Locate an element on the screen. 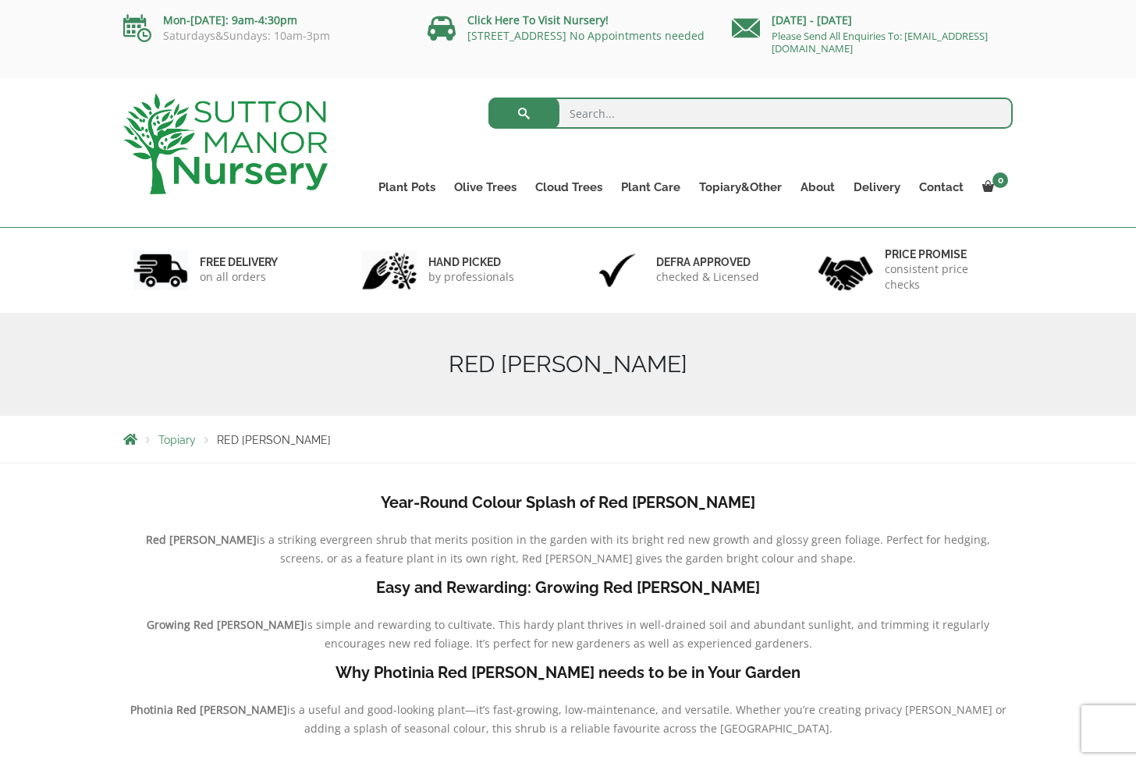 Image resolution: width=1136 pixels, height=763 pixels. a: About is located at coordinates (817, 187).